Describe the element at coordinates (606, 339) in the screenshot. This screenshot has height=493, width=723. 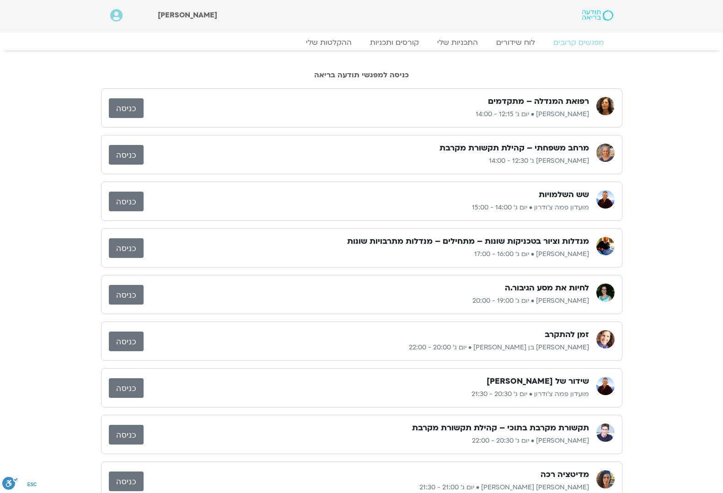
I see `img: שאנייה כהן בן חיים` at that location.